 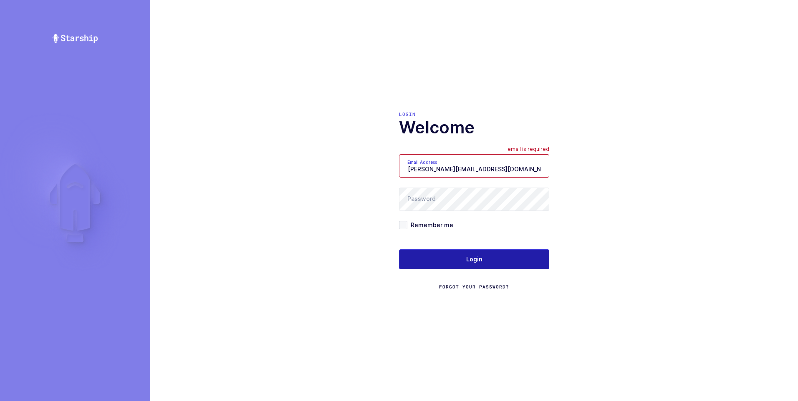 What do you see at coordinates (474, 166) in the screenshot?
I see `input: Email Address` at bounding box center [474, 166].